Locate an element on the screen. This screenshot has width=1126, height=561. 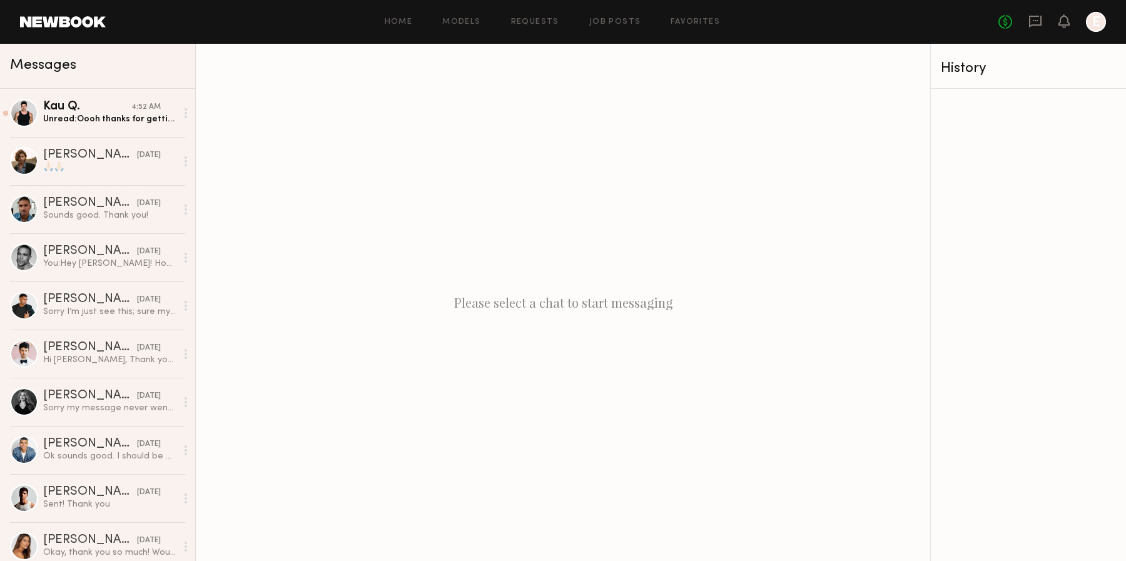
a: Models is located at coordinates (461, 22).